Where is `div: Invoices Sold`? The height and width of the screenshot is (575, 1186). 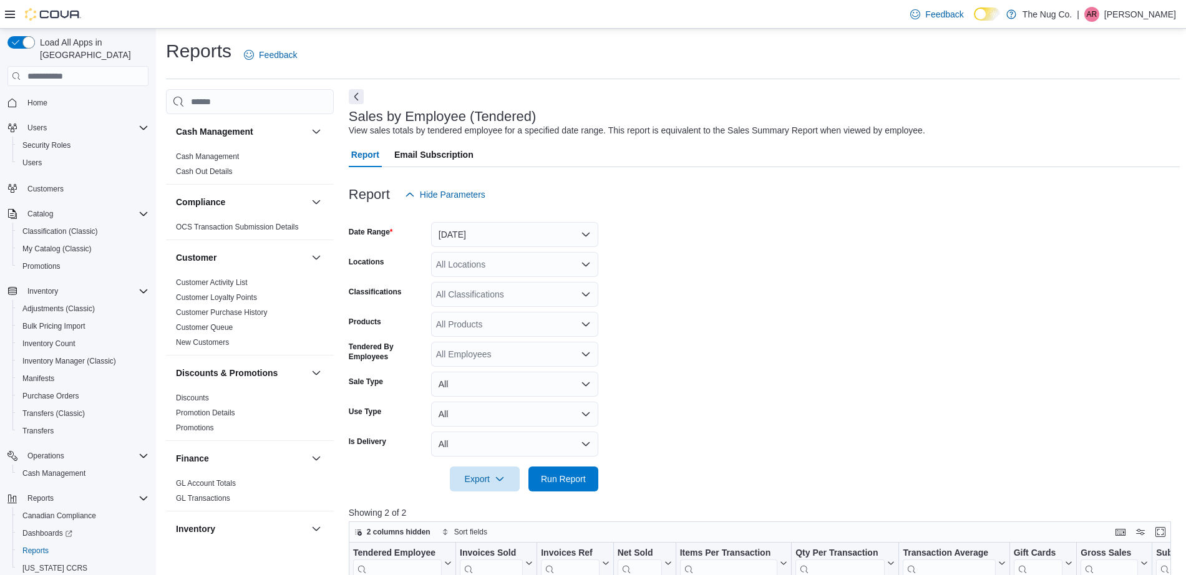
div: Invoices Sold is located at coordinates (491, 553).